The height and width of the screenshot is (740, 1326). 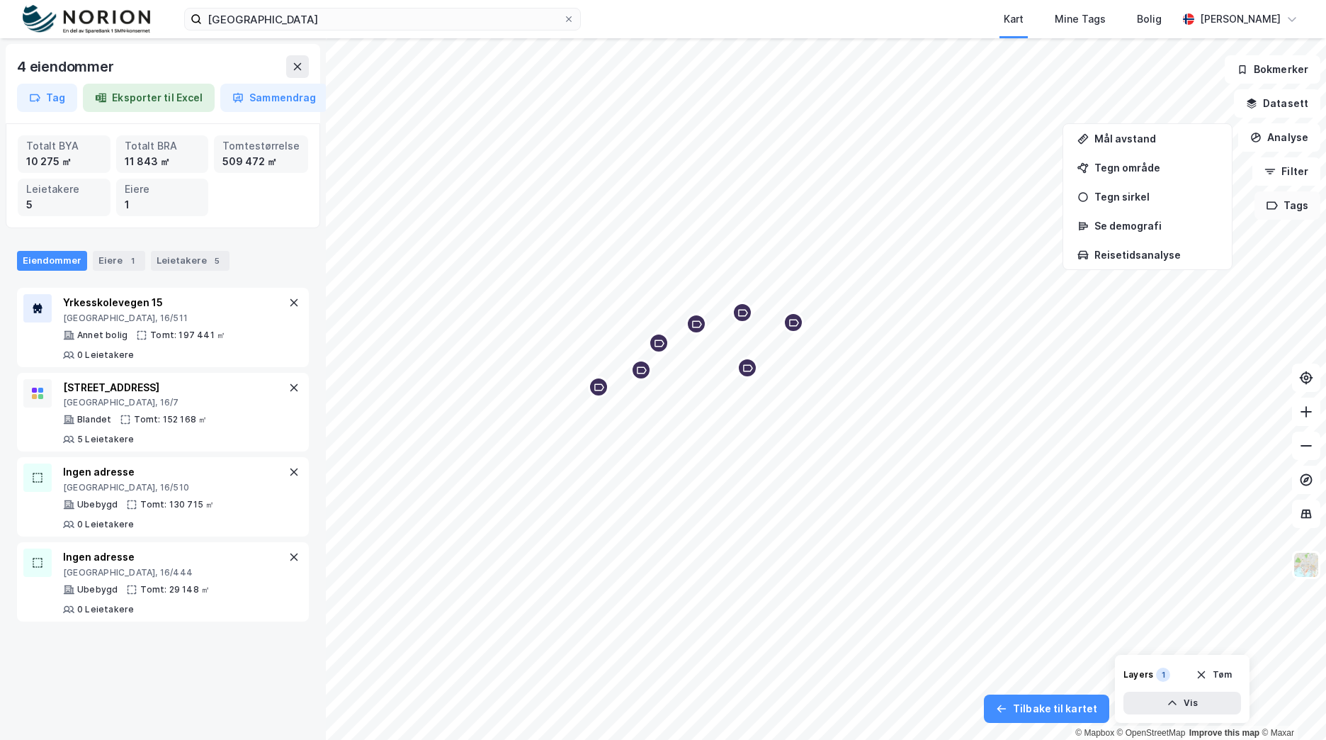 I want to click on button: Analyse, so click(x=1280, y=137).